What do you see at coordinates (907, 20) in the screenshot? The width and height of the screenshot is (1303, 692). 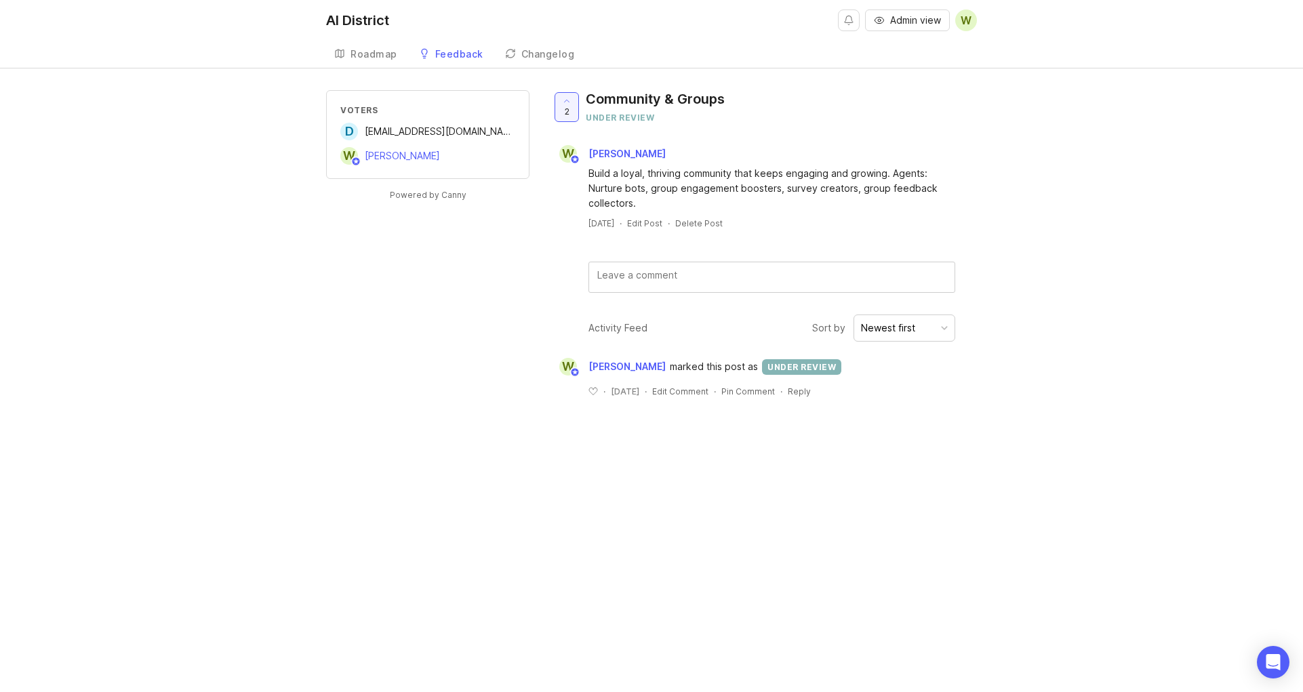 I see `a: Admin view` at bounding box center [907, 20].